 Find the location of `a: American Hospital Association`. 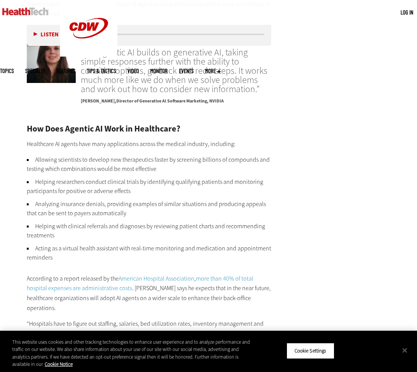

a: American Hospital Association is located at coordinates (156, 279).